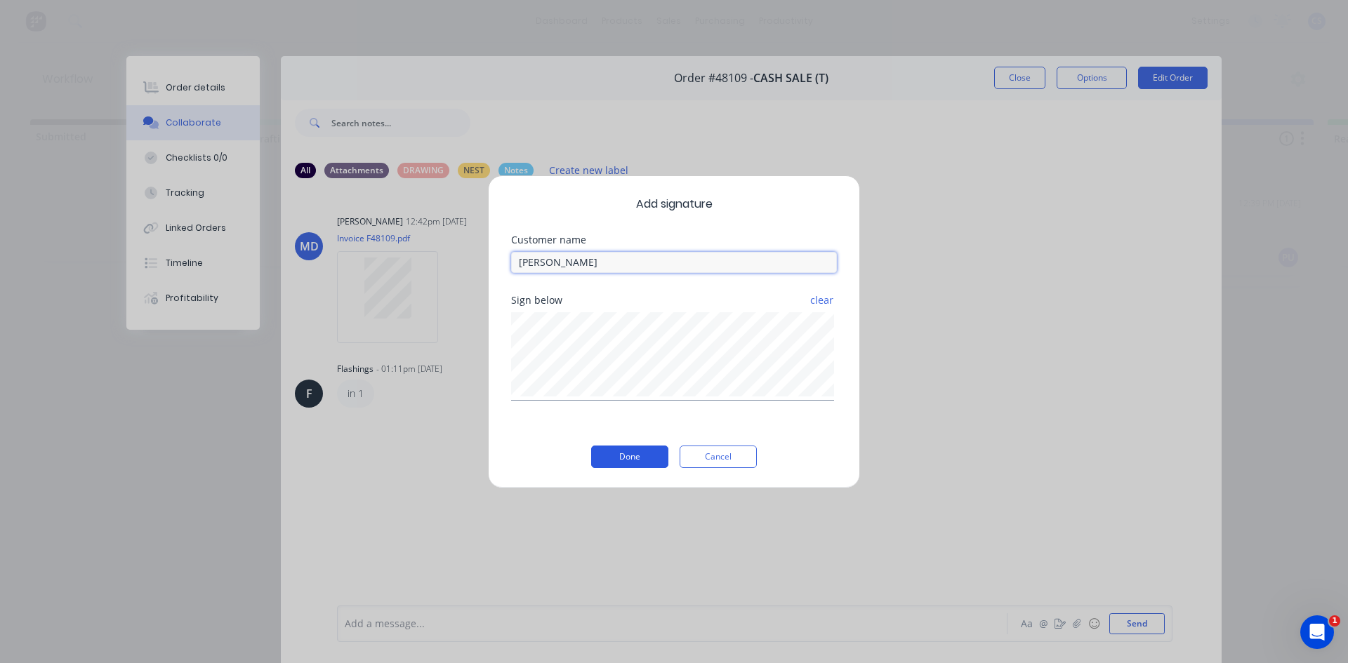 Image resolution: width=1348 pixels, height=663 pixels. I want to click on span: 1, so click(1334, 621).